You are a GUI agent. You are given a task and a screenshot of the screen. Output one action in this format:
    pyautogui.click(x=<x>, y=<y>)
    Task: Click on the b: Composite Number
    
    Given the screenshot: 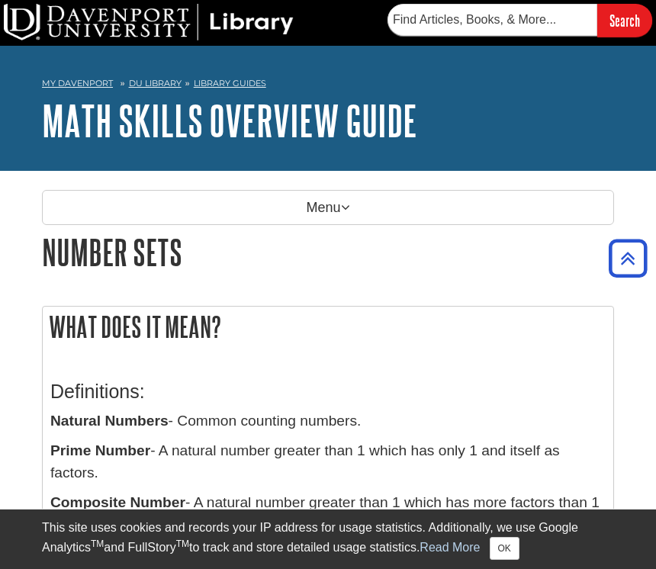 What is the action you would take?
    pyautogui.click(x=117, y=502)
    